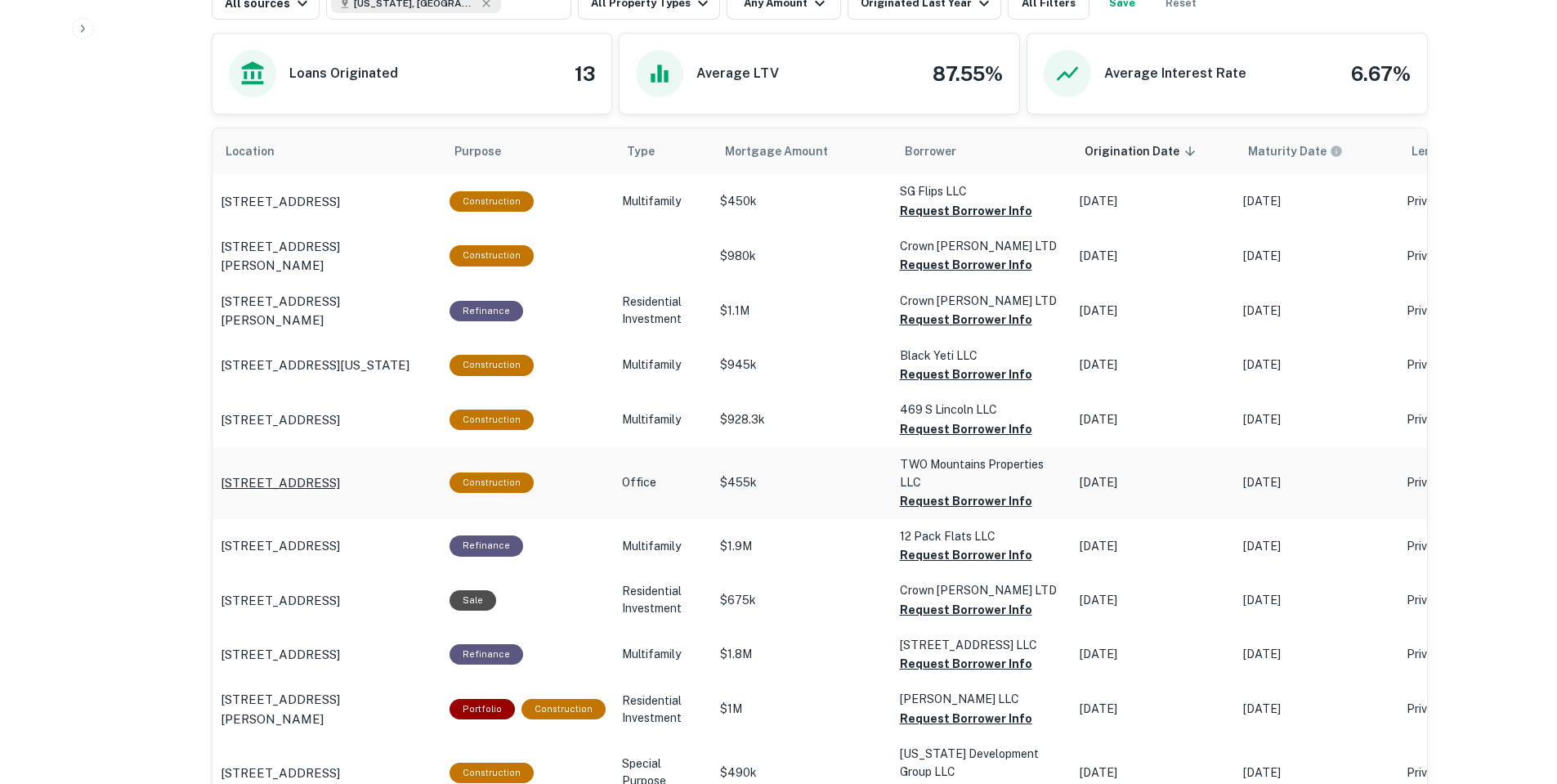 The height and width of the screenshot is (784, 1557). What do you see at coordinates (802, 654) in the screenshot?
I see `p: $1.8M` at bounding box center [802, 654].